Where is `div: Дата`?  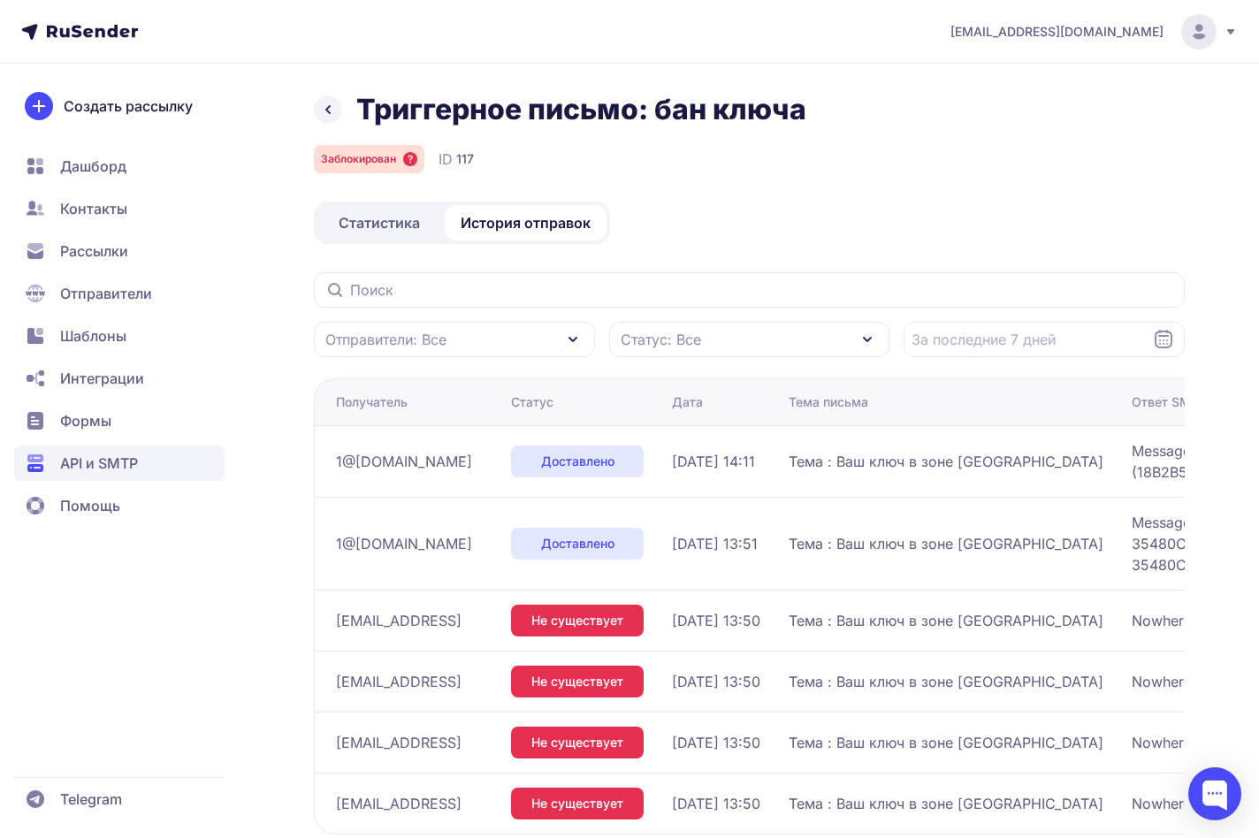
div: Дата is located at coordinates (687, 402).